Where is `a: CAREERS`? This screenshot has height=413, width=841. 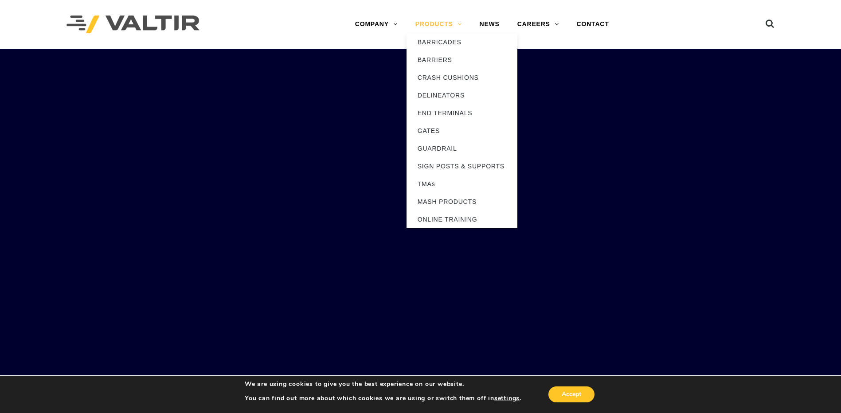 a: CAREERS is located at coordinates (538, 24).